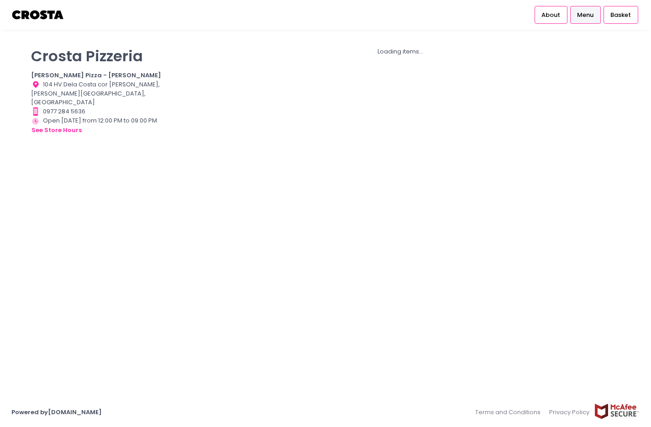 Image resolution: width=651 pixels, height=427 pixels. What do you see at coordinates (38, 15) in the screenshot?
I see `img: logo` at bounding box center [38, 15].